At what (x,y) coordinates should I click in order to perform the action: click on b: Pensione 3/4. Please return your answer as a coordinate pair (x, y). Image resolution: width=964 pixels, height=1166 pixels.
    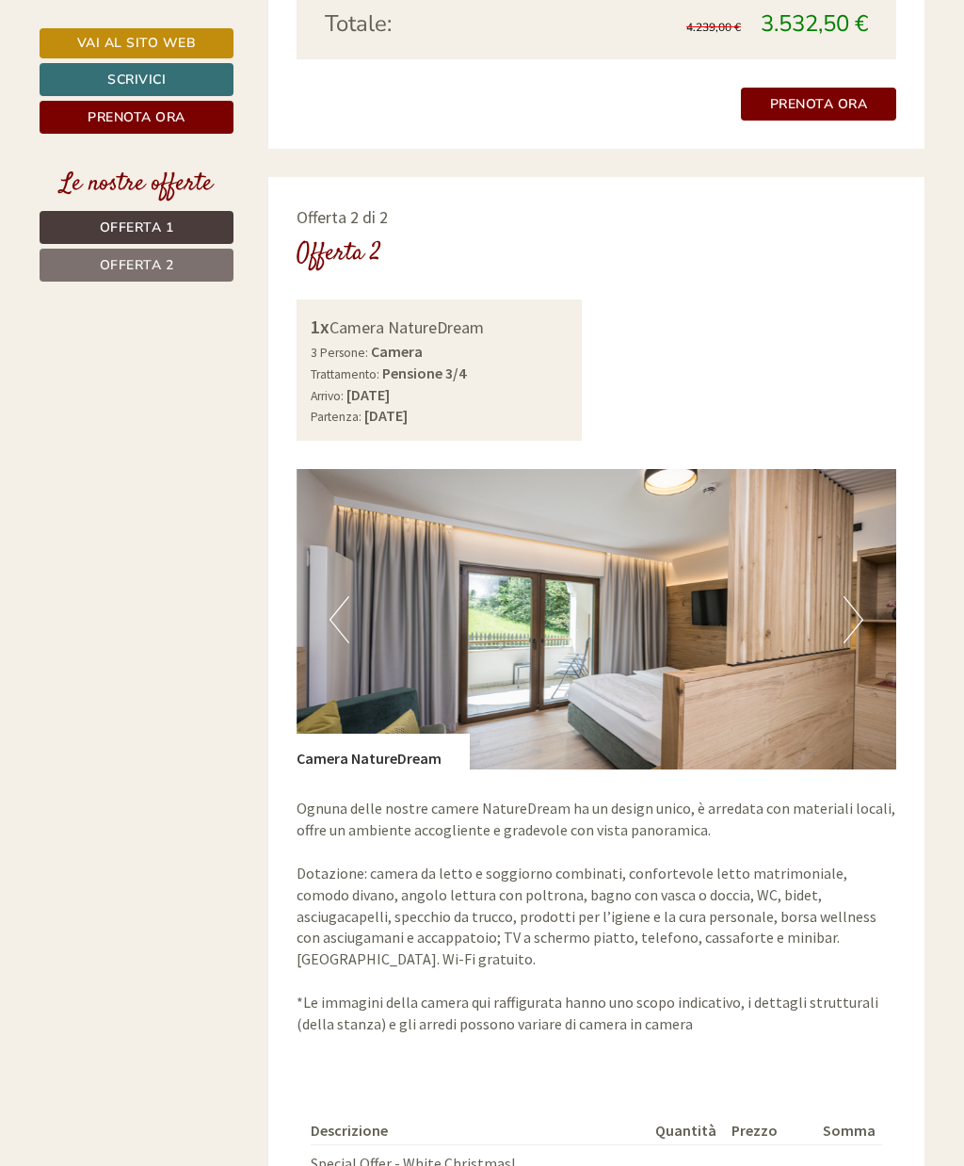
    Looking at the image, I should click on (424, 373).